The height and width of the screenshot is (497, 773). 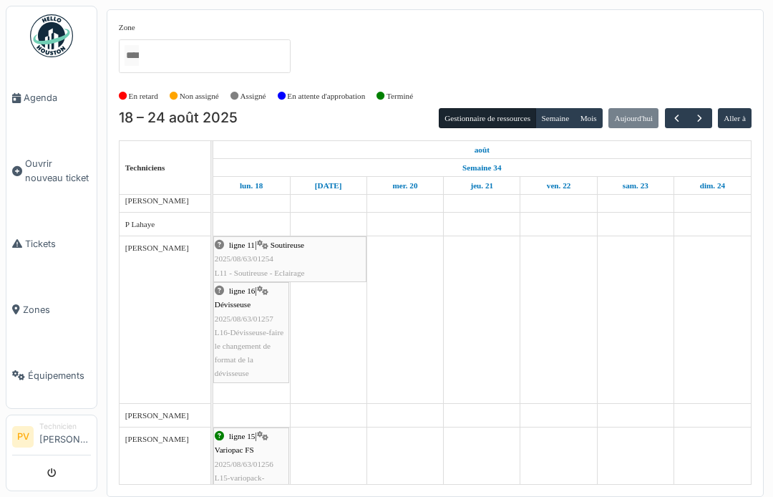 What do you see at coordinates (676, 118) in the screenshot?
I see `button: Précédent` at bounding box center [676, 118].